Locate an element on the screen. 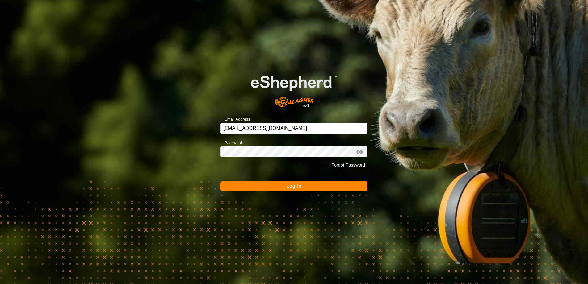  img: E-shepherd Logo is located at coordinates (294, 88).